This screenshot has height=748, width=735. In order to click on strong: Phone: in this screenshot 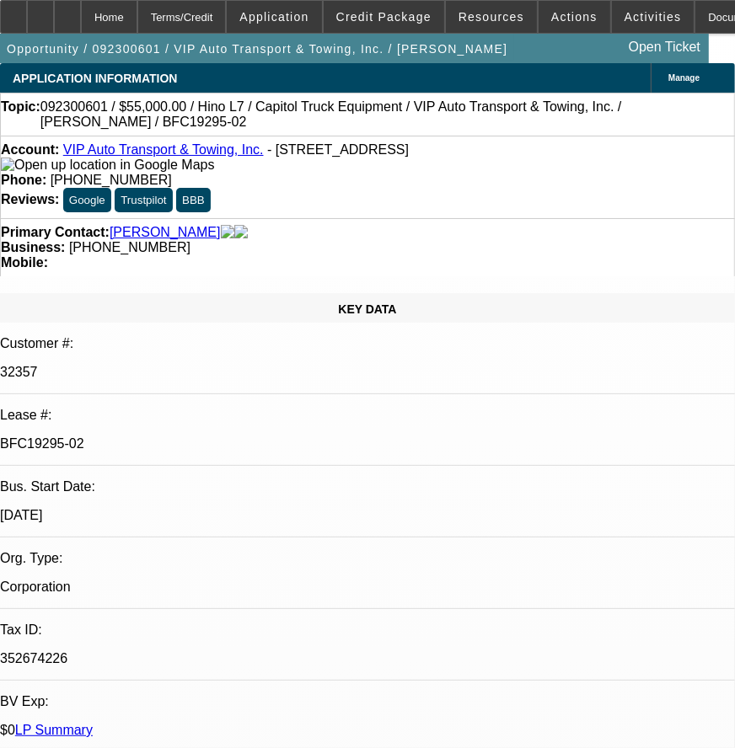, I will do `click(24, 179)`.